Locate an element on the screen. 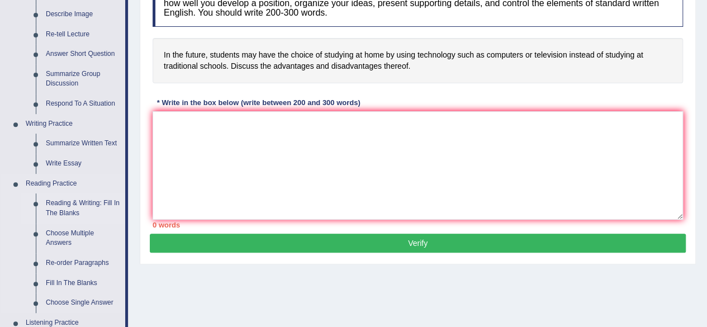  a: Reading Practice is located at coordinates (73, 184).